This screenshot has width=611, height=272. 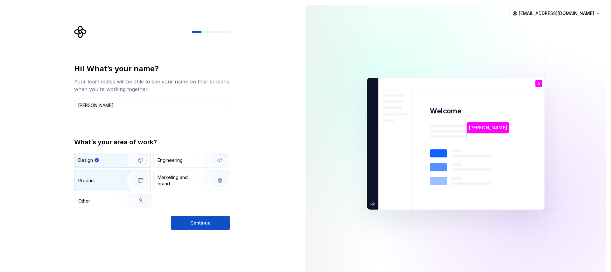 I want to click on div: Design, so click(x=86, y=160).